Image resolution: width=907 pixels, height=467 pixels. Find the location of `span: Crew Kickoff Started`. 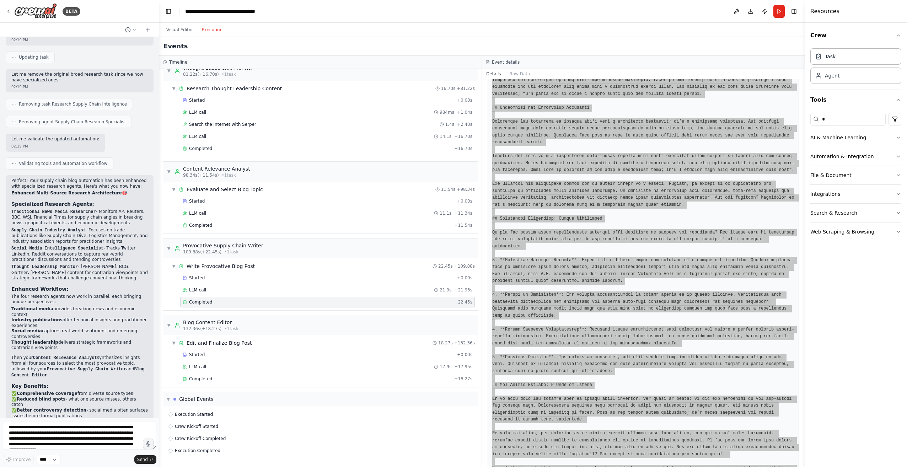

span: Crew Kickoff Started is located at coordinates (197, 427).